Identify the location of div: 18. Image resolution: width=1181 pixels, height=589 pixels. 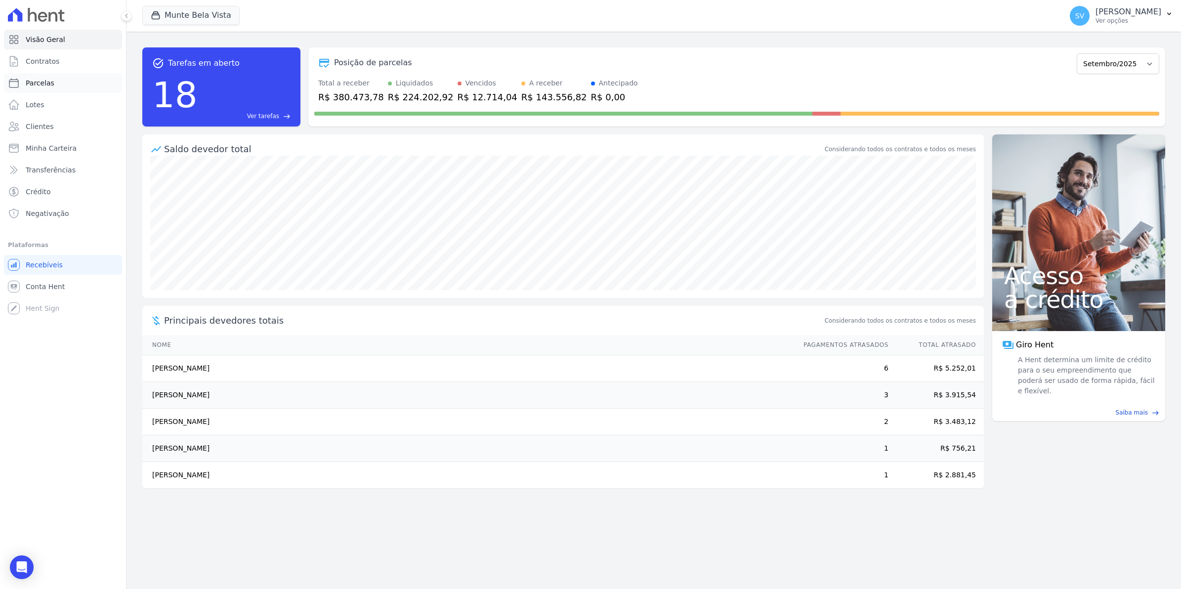
(175, 95).